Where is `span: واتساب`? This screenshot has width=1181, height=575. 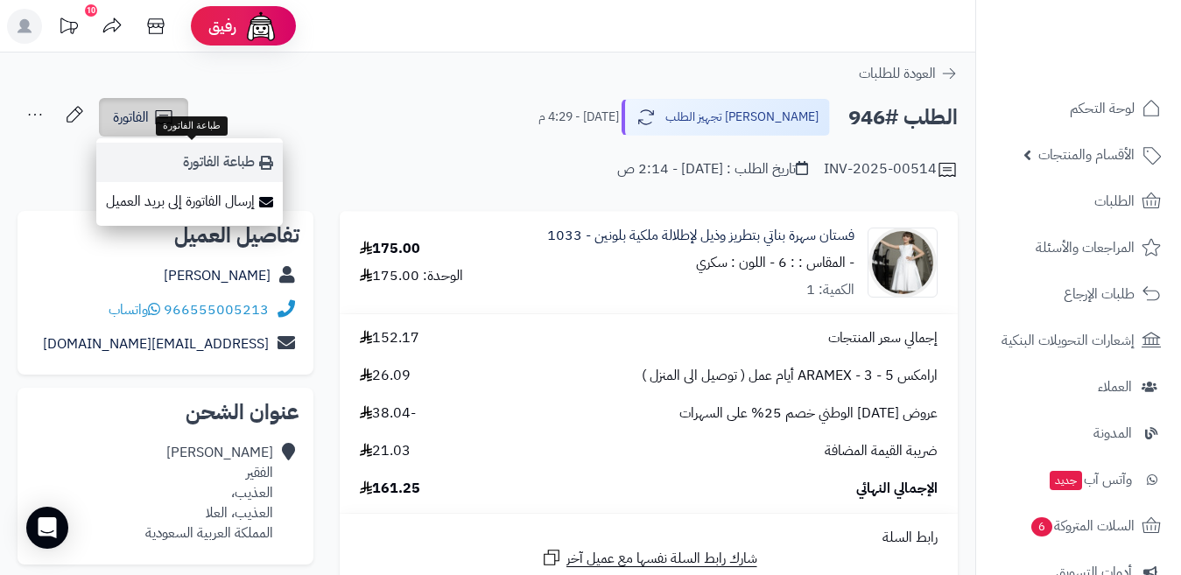
span: واتساب is located at coordinates (134, 310).